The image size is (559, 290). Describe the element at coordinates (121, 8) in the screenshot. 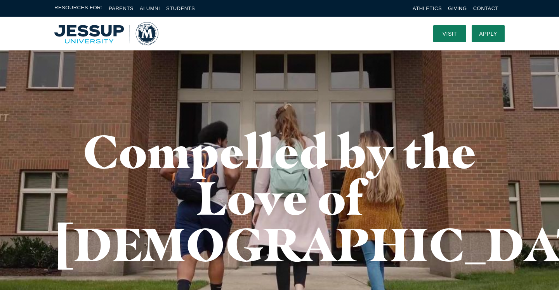

I see `a: Parents` at that location.